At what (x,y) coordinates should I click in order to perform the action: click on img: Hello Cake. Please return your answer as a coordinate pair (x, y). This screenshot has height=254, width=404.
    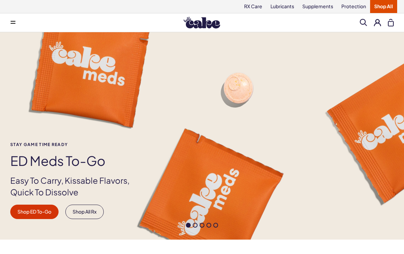
    Looking at the image, I should click on (202, 23).